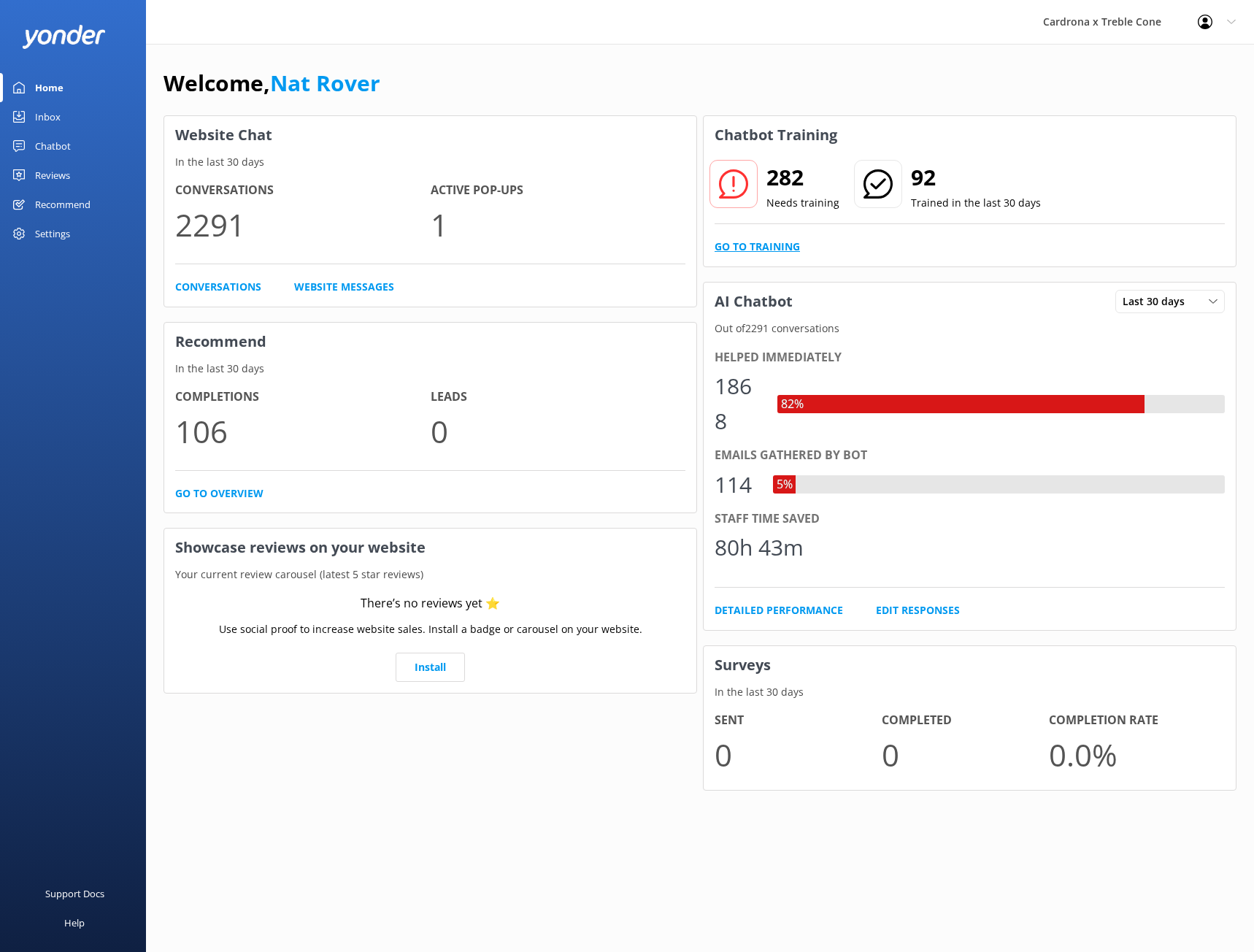 Image resolution: width=1254 pixels, height=952 pixels. Describe the element at coordinates (303, 431) in the screenshot. I see `p: 106` at that location.